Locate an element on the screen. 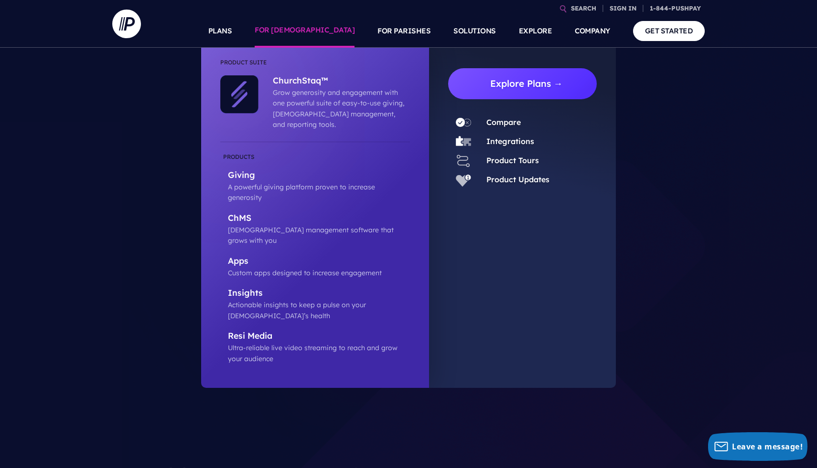  button: Leave a message! is located at coordinates (757, 447).